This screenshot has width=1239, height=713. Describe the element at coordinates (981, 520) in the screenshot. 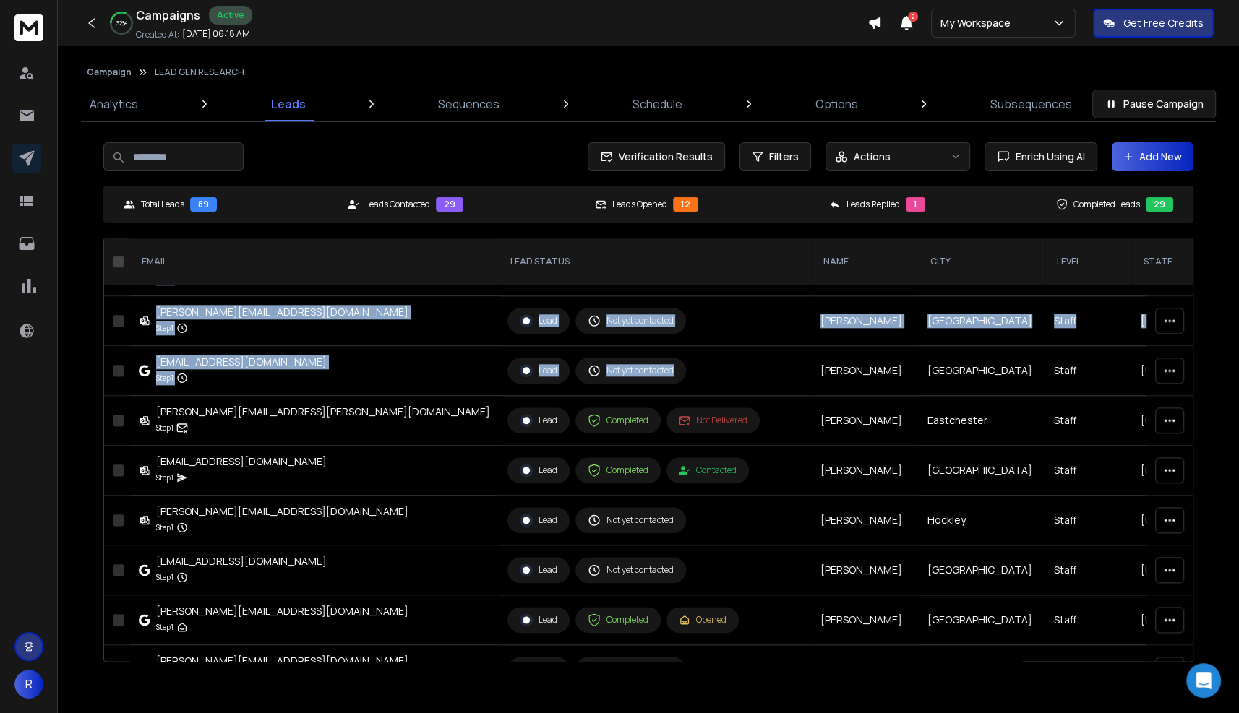

I see `td: Hockley` at that location.